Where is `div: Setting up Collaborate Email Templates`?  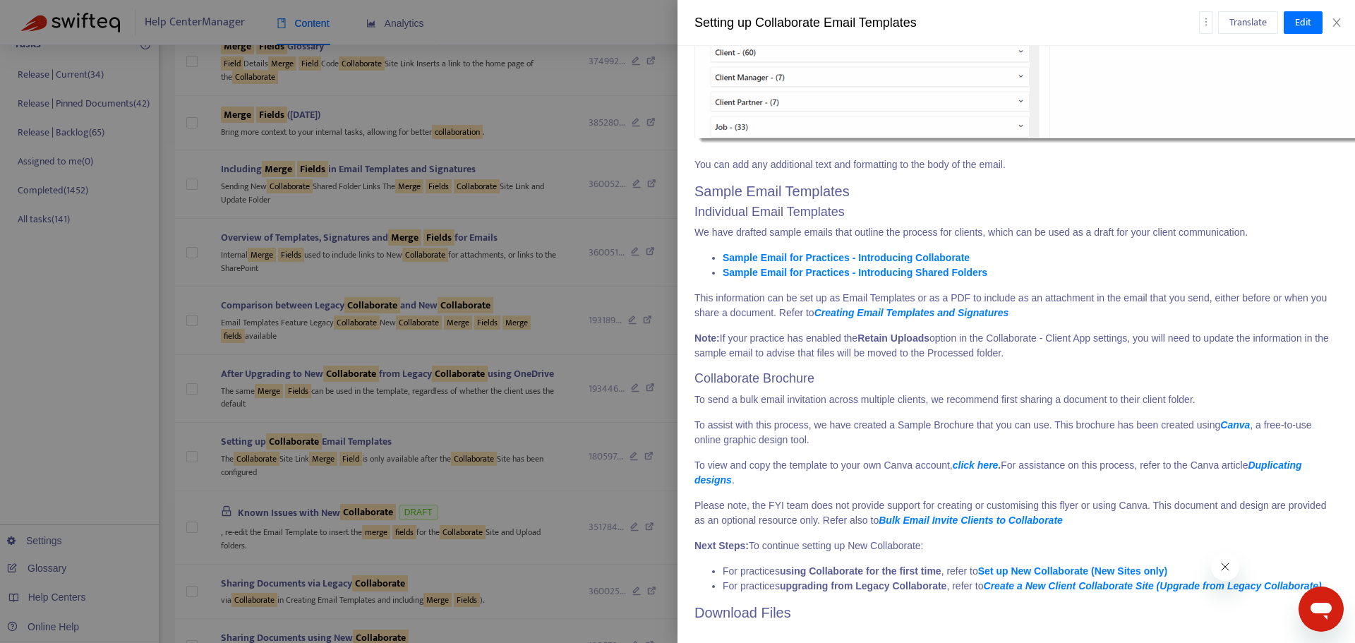
div: Setting up Collaborate Email Templates is located at coordinates (947, 23).